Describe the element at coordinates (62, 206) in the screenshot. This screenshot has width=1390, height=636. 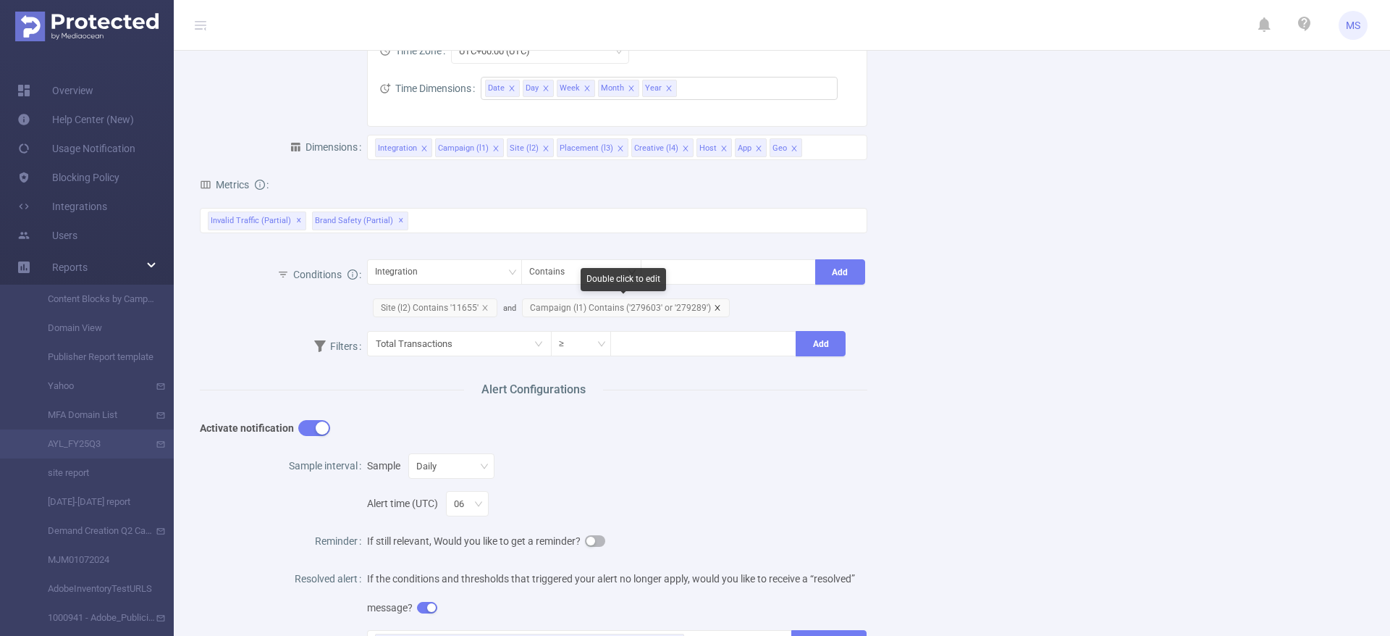
I see `a: Integrations` at that location.